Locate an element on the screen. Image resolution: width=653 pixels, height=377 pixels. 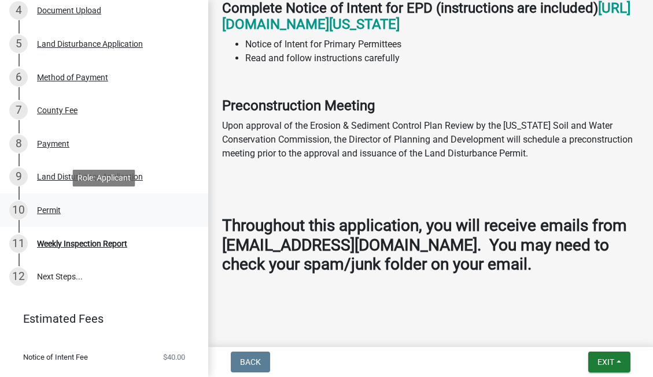
div: 9 is located at coordinates (18, 177).